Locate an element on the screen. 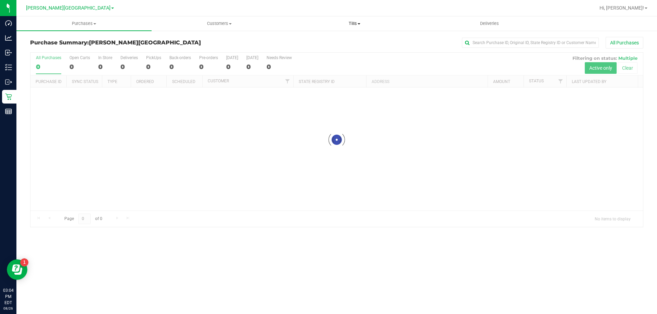 The image size is (657, 314). inline-svg: Dashboard is located at coordinates (9, 23).